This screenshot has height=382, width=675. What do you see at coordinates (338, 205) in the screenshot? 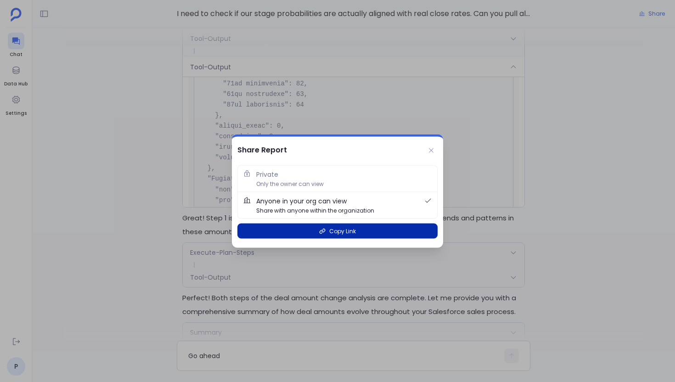
I see `button: Anyone in your org can viewShare with anyone within the organization` at bounding box center [338, 205].